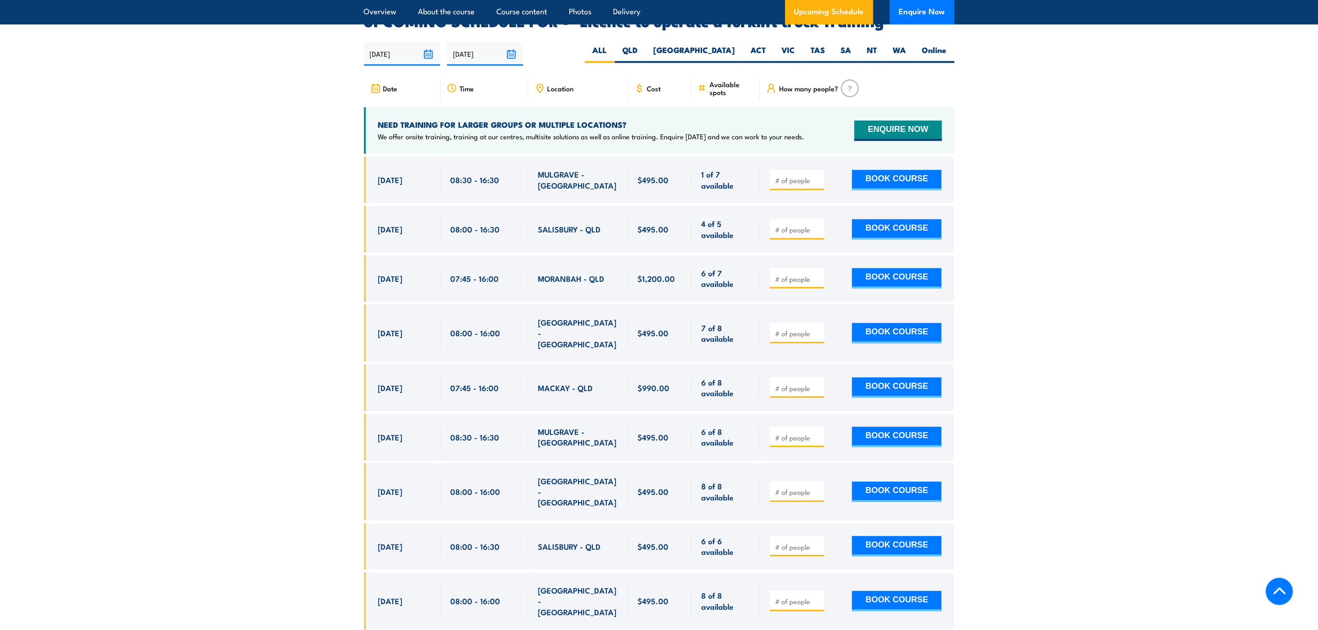  I want to click on h2: UPCOMING SCHEDULE FOR - "Licence to operate a forklift truck Training", so click(659, 21).